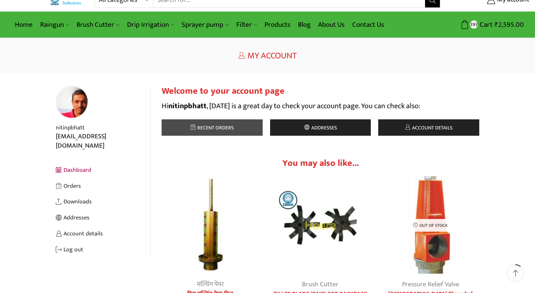 The height and width of the screenshot is (293, 535). Describe the element at coordinates (24, 25) in the screenshot. I see `a: Home` at that location.